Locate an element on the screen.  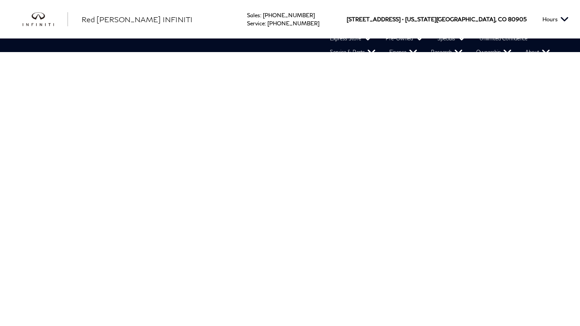
a: Research is located at coordinates (447, 52).